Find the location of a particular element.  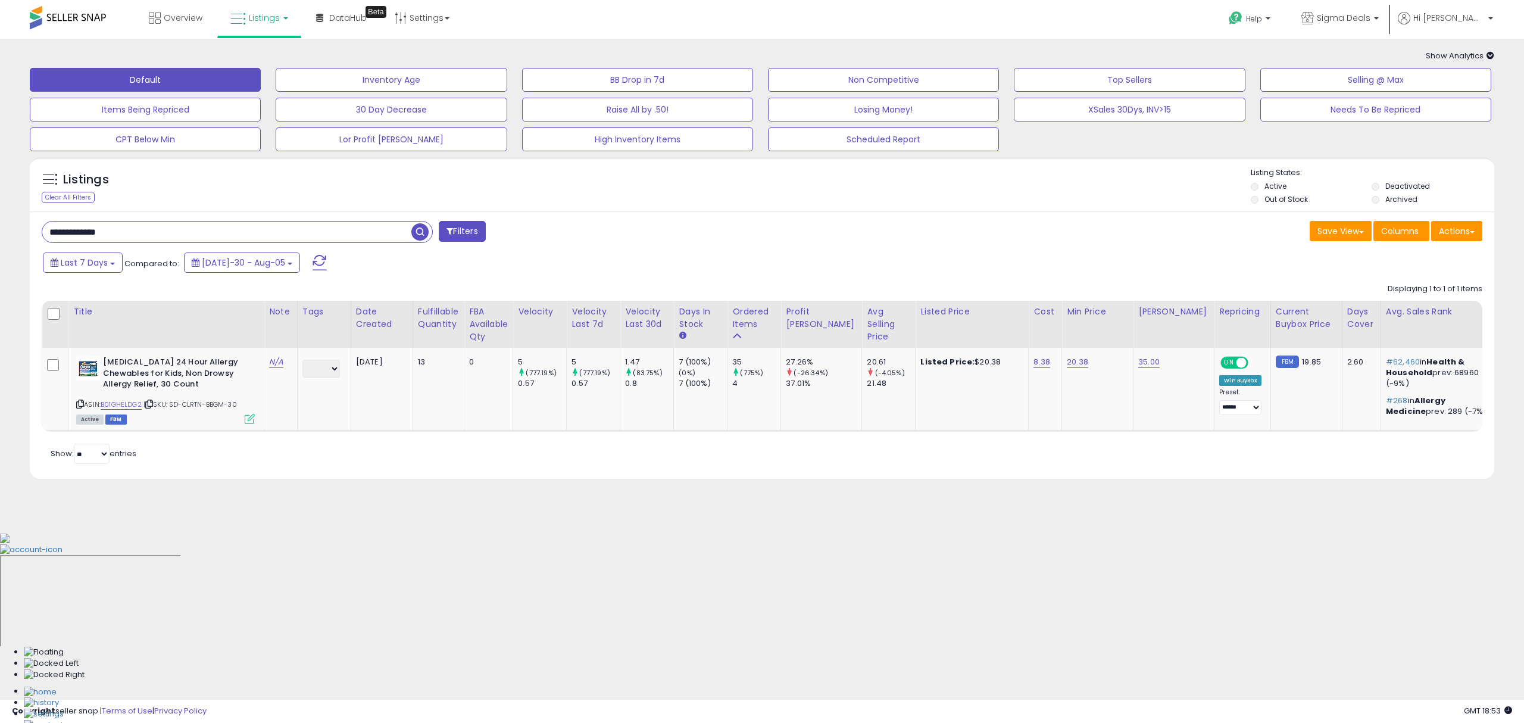

small: (83.75%) is located at coordinates (647, 373).